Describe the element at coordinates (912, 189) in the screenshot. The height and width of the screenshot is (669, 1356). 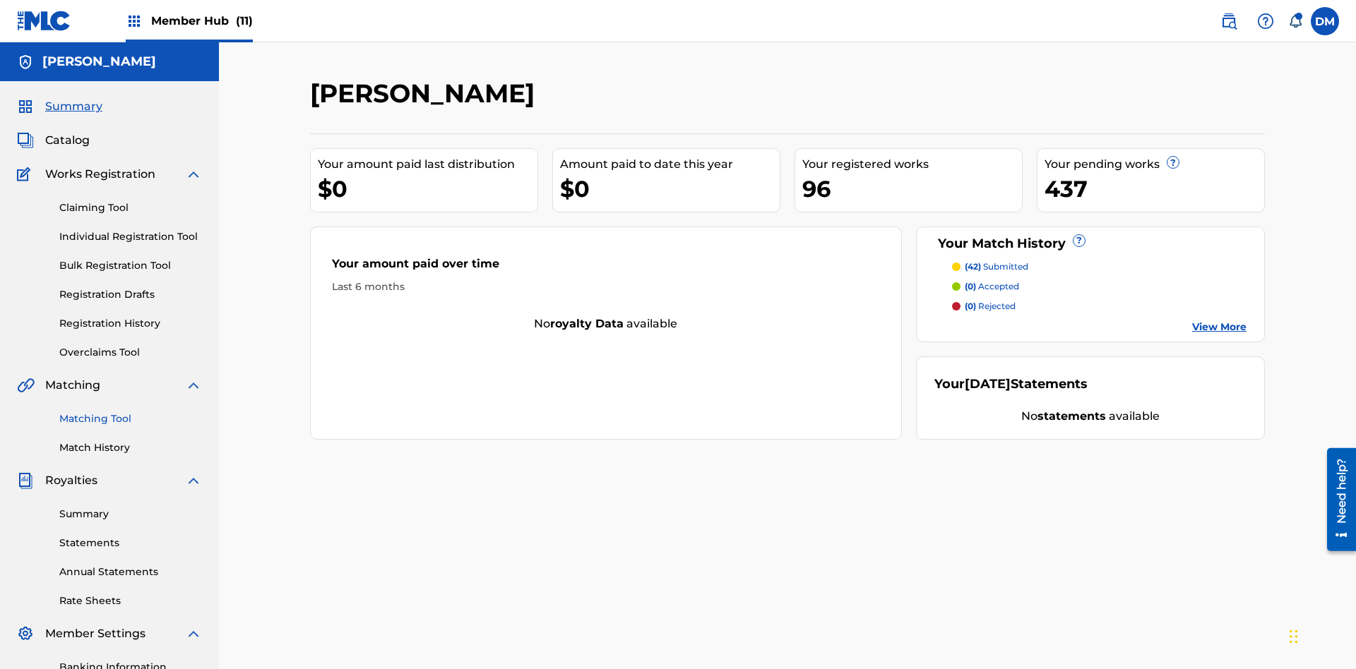
I see `div: 96` at that location.